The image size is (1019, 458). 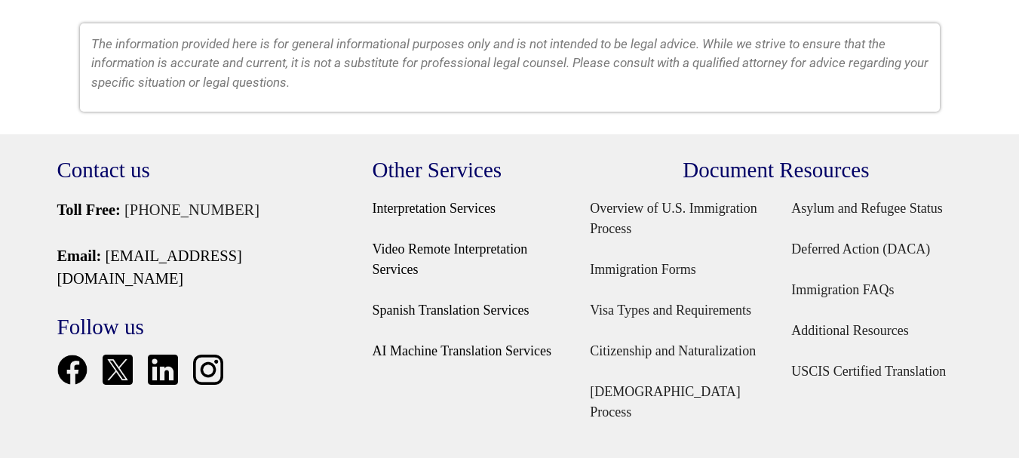 I want to click on h3: Other Services, so click(x=466, y=170).